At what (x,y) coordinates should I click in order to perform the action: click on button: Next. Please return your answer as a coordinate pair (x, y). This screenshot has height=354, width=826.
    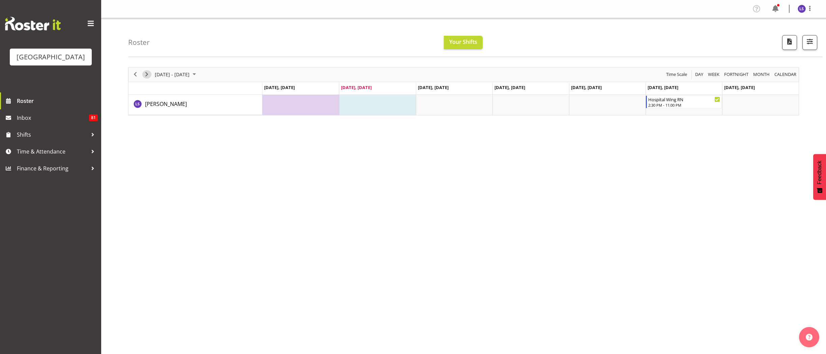
    Looking at the image, I should click on (147, 74).